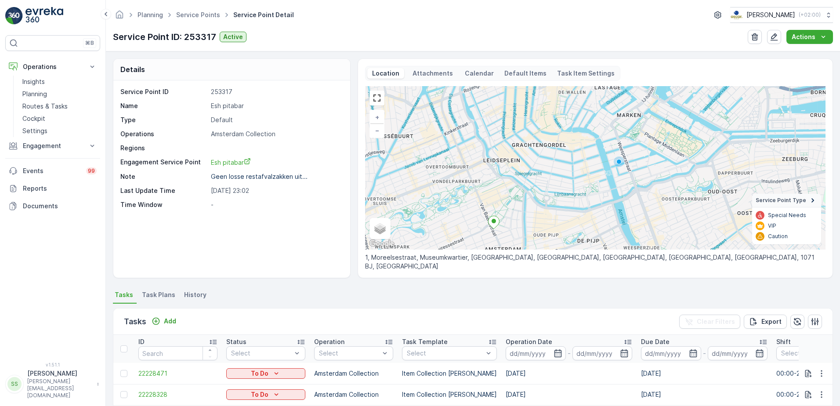 Image resolution: width=840 pixels, height=406 pixels. What do you see at coordinates (164, 148) in the screenshot?
I see `p: Regions` at bounding box center [164, 148].